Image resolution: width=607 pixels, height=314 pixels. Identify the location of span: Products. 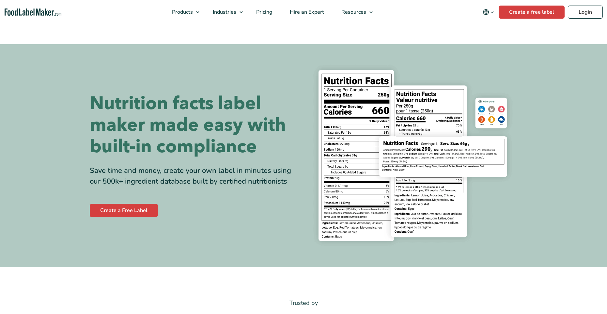
(182, 12).